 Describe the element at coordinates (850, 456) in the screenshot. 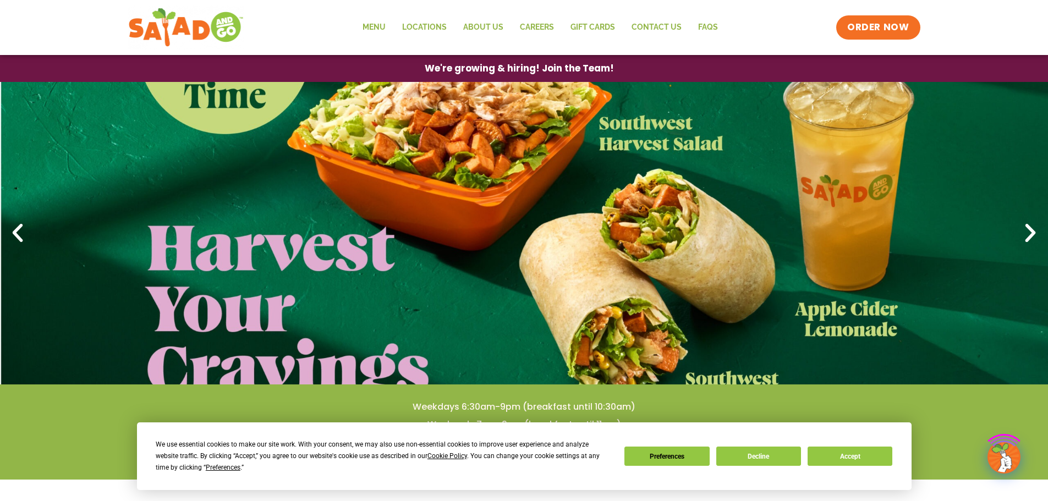

I see `button: Accept` at that location.